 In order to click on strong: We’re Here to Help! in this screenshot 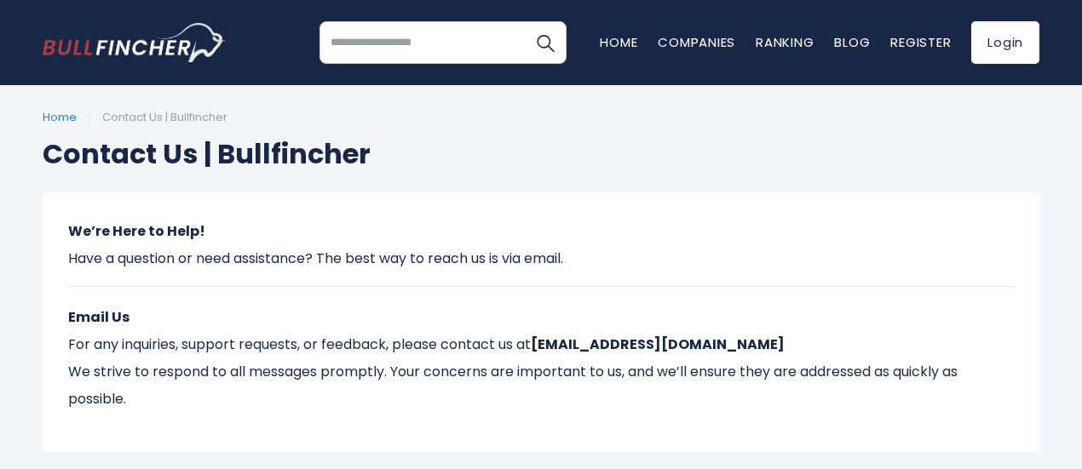, I will do `click(136, 231)`.